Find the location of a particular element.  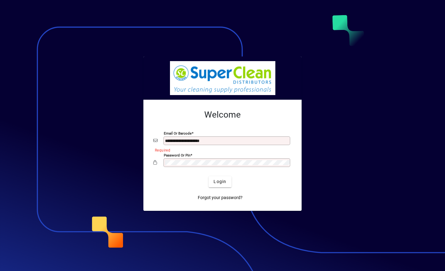

h2: Welcome is located at coordinates (223, 115).